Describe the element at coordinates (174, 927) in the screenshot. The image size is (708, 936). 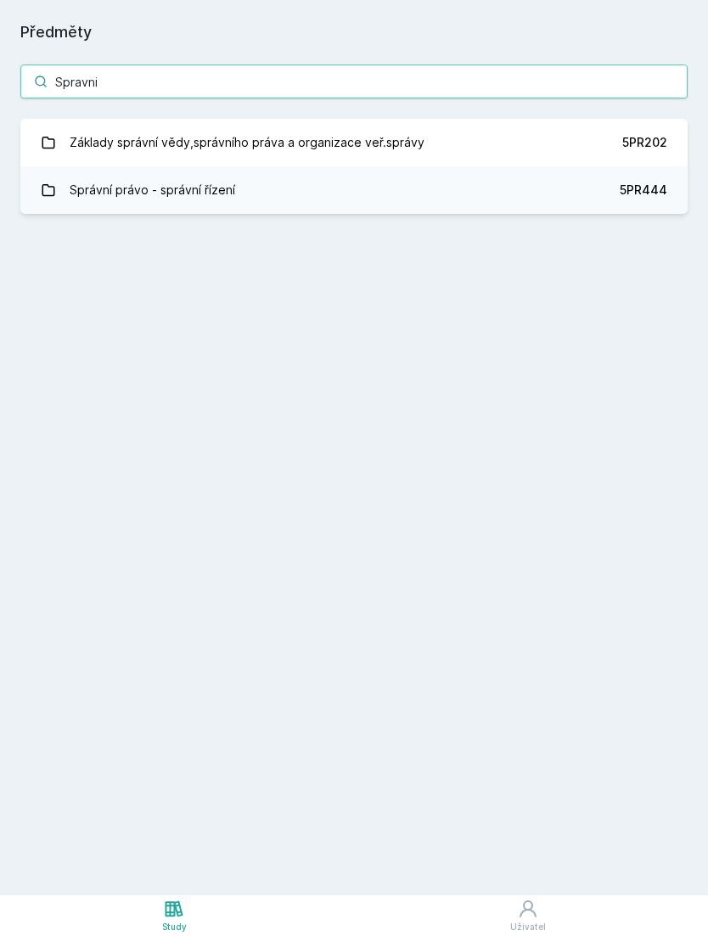
I see `div: Study` at that location.